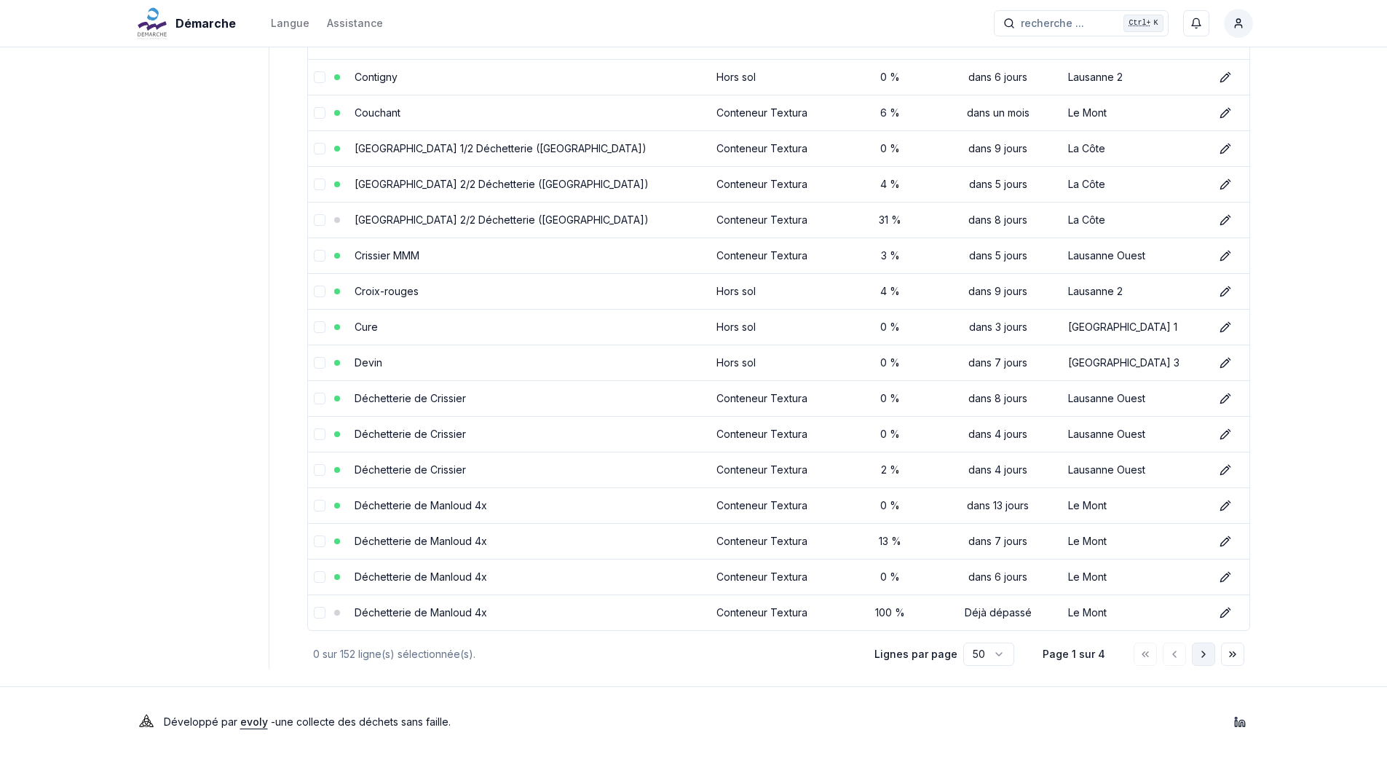 The image size is (1387, 757). Describe the element at coordinates (998, 612) in the screenshot. I see `div: Déjà dépassé` at that location.